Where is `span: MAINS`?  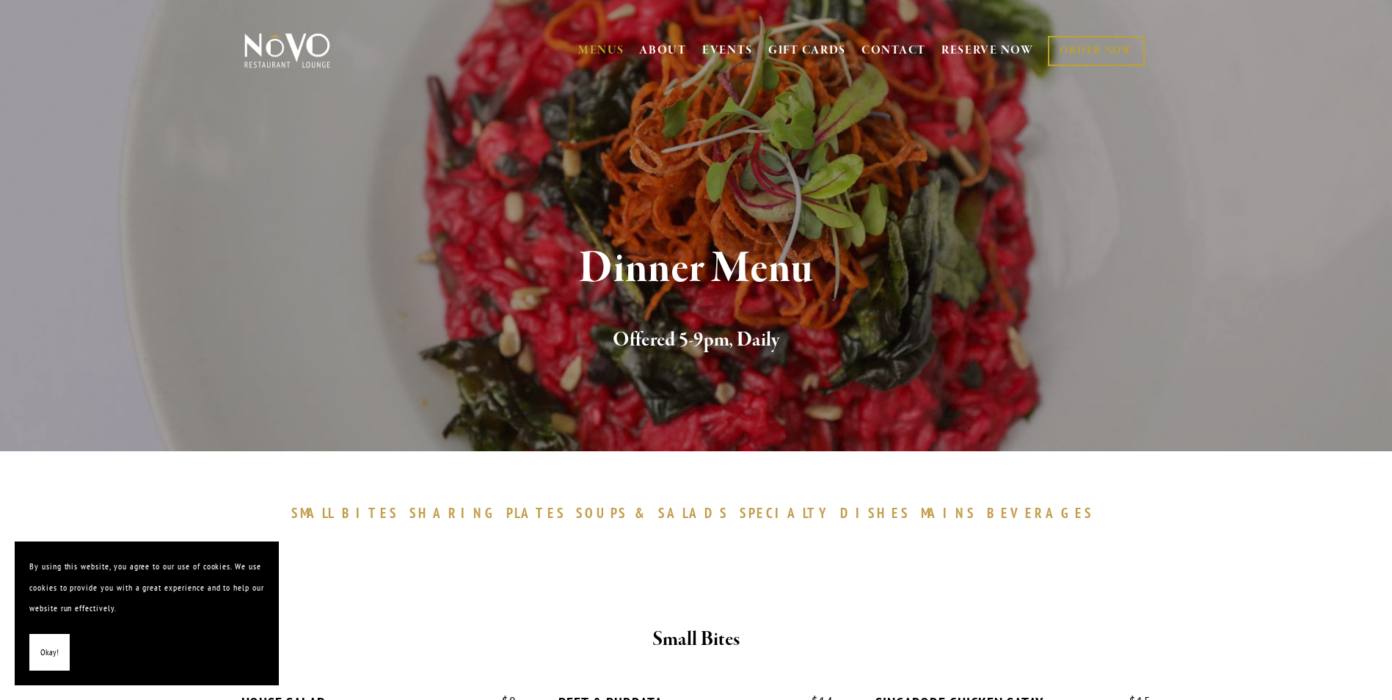 span: MAINS is located at coordinates (948, 513).